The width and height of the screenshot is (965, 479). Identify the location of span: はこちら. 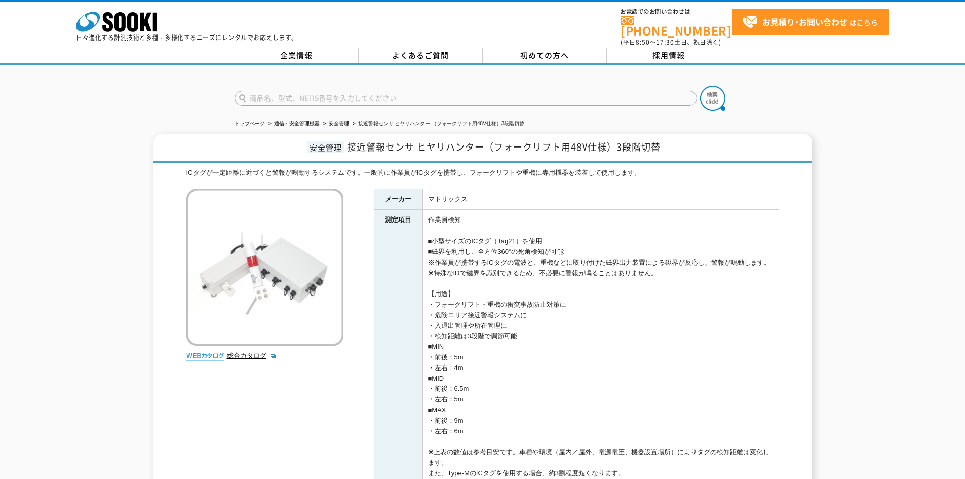
(810, 22).